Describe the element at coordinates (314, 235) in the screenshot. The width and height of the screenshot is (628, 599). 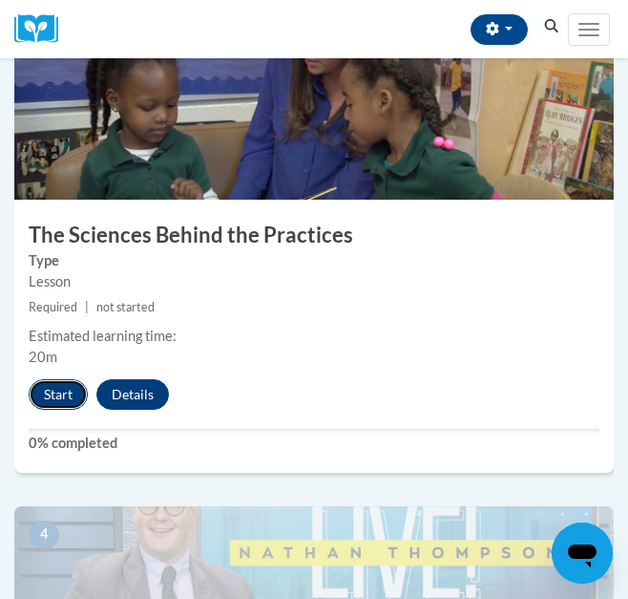
I see `h3: The Sciences Behind the Practices` at that location.